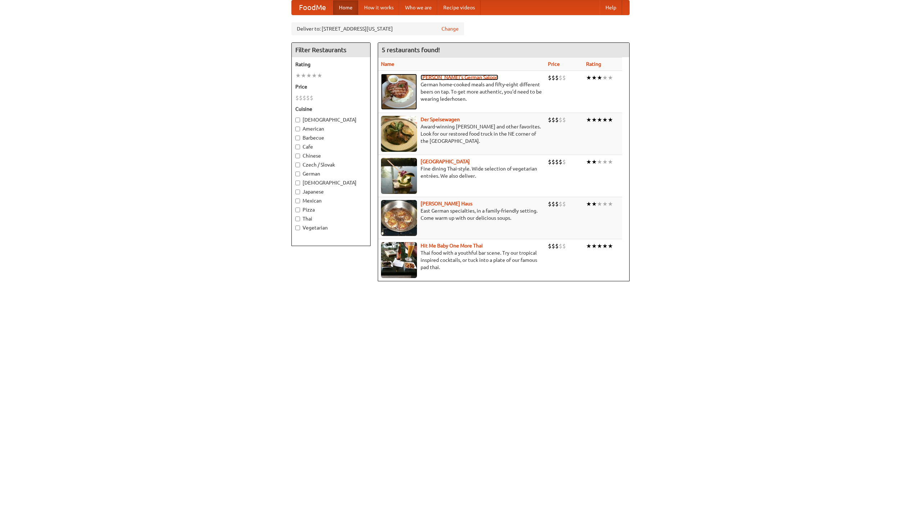  What do you see at coordinates (331, 156) in the screenshot?
I see `label: Chinese` at bounding box center [331, 156].